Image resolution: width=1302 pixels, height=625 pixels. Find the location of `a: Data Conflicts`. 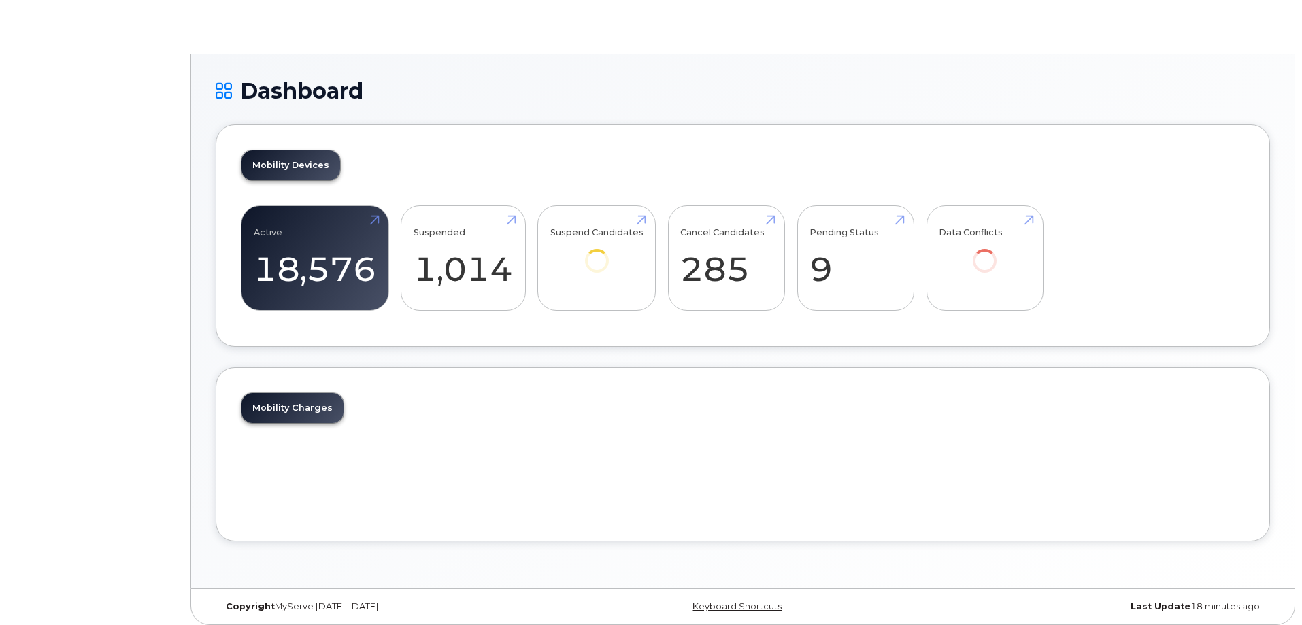

a: Data Conflicts is located at coordinates (984, 252).